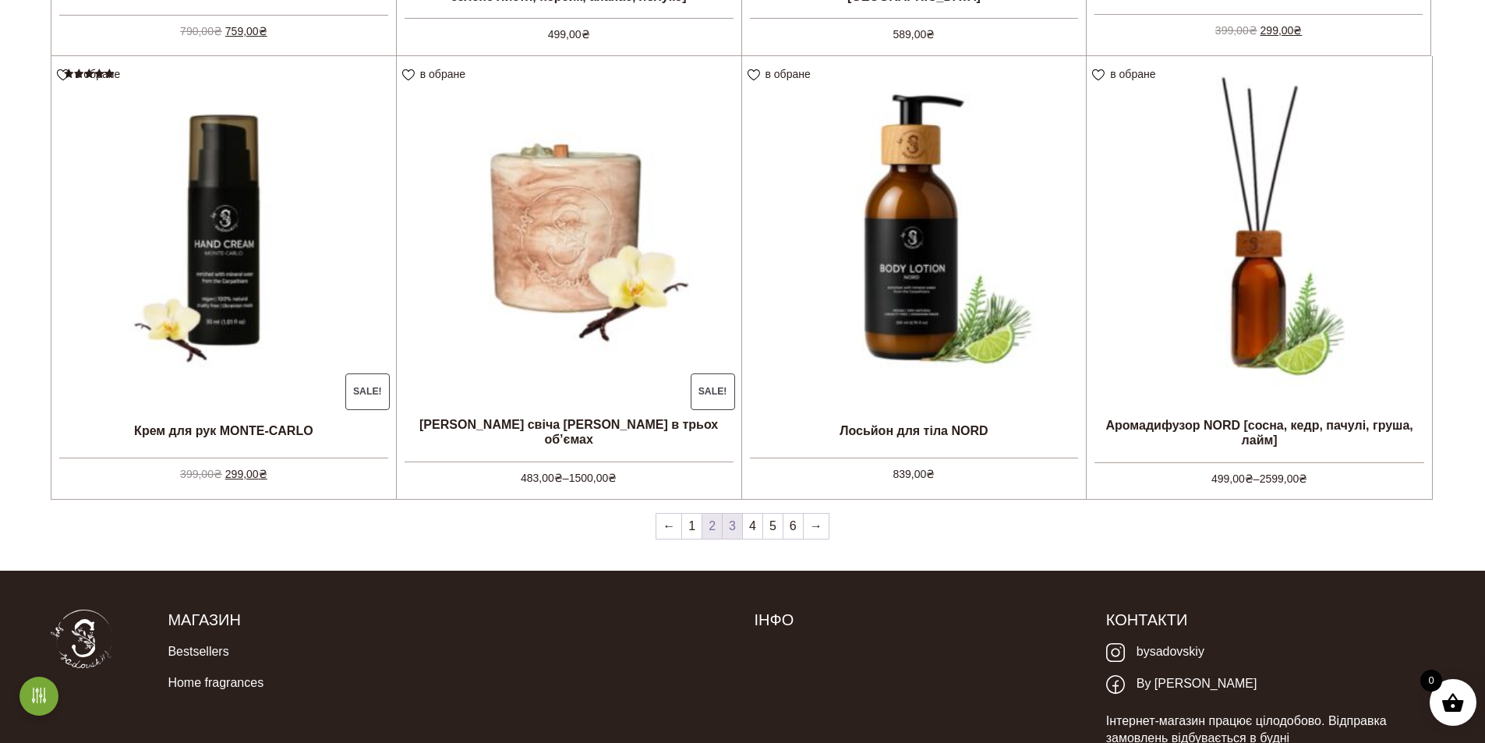  I want to click on h5: Інфо, so click(917, 620).